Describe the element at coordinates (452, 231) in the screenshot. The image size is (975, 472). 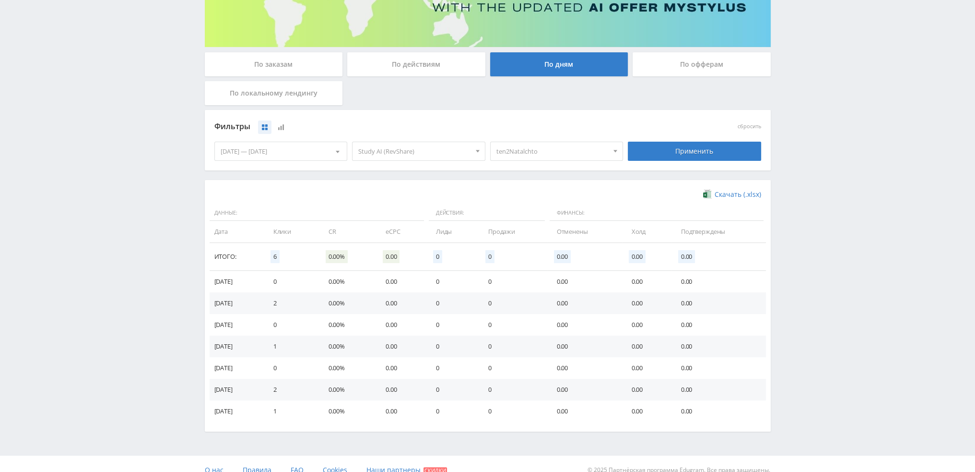
I see `td: Лиды` at that location.